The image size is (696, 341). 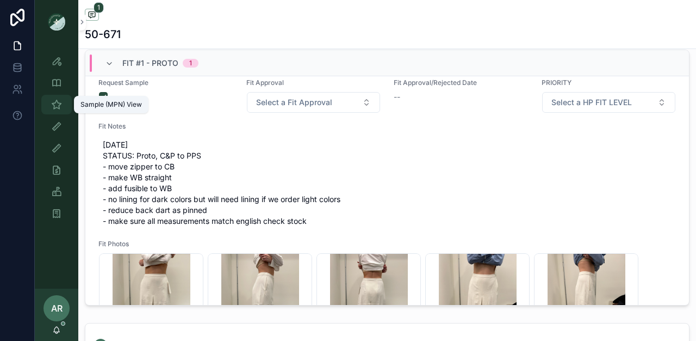 What do you see at coordinates (57, 308) in the screenshot?
I see `span: AR` at bounding box center [57, 308].